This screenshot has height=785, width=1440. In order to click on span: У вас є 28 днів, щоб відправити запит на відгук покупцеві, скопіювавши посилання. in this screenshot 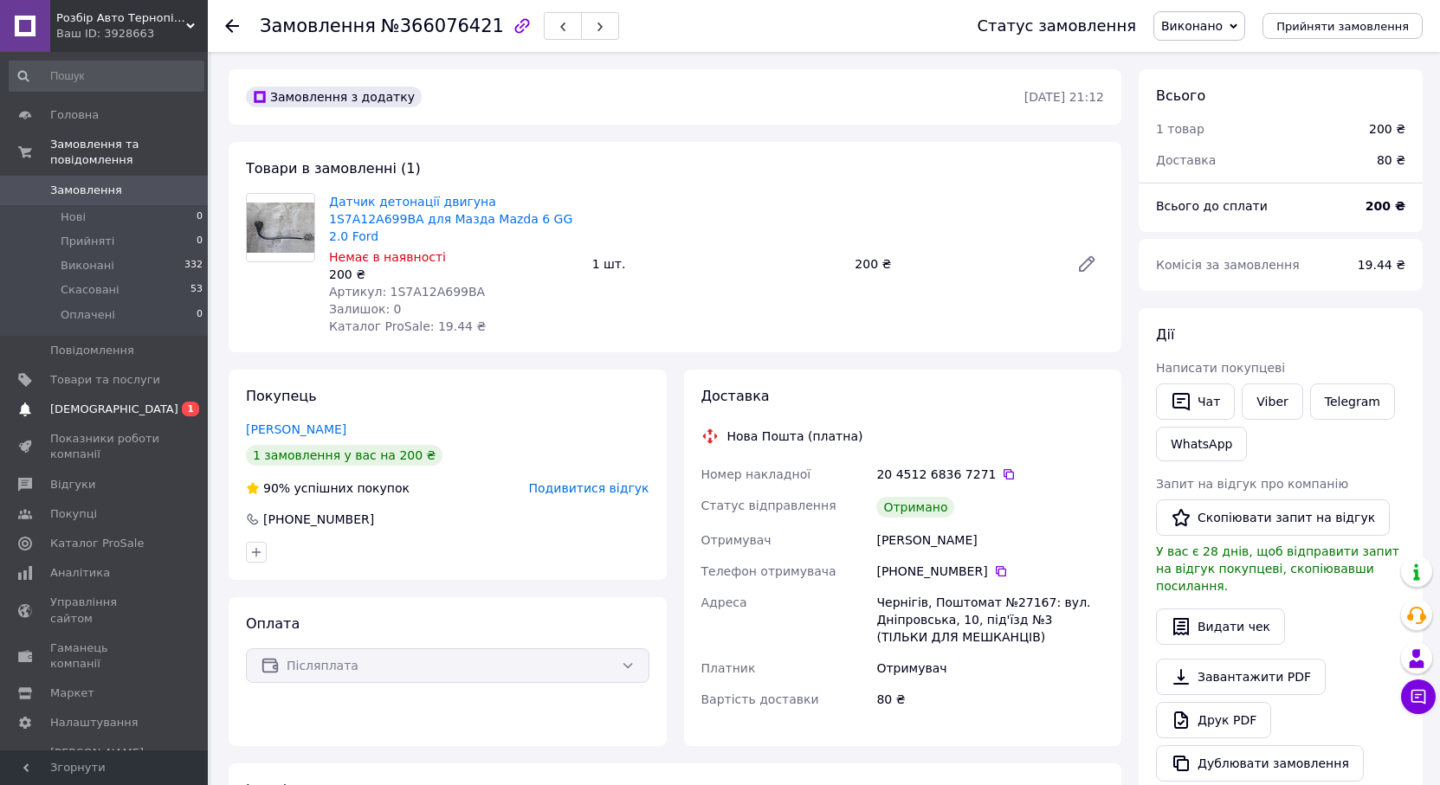, I will do `click(1277, 569)`.